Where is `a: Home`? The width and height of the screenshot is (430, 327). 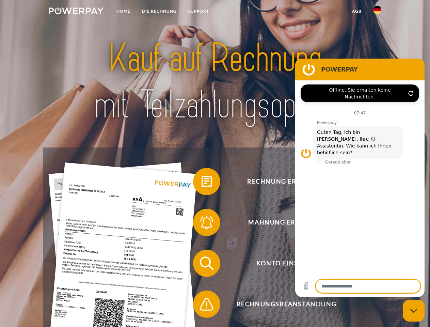
a: Home is located at coordinates (123, 11).